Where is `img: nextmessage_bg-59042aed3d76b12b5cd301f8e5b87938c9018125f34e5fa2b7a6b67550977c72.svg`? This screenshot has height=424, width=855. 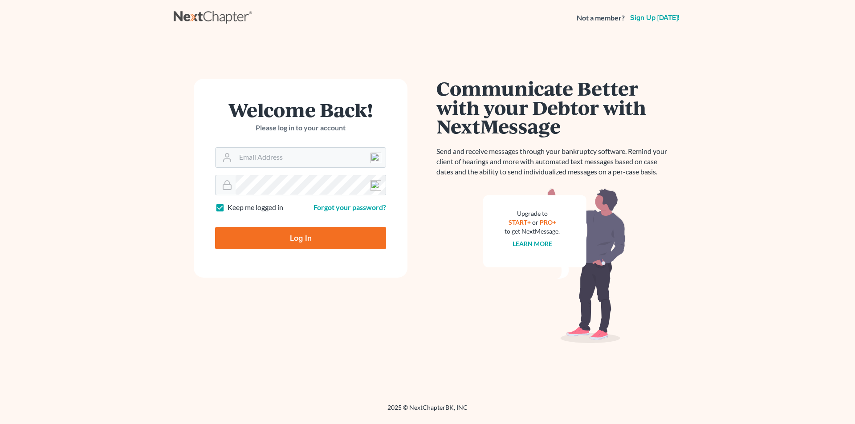 img: nextmessage_bg-59042aed3d76b12b5cd301f8e5b87938c9018125f34e5fa2b7a6b67550977c72.svg is located at coordinates (555, 266).